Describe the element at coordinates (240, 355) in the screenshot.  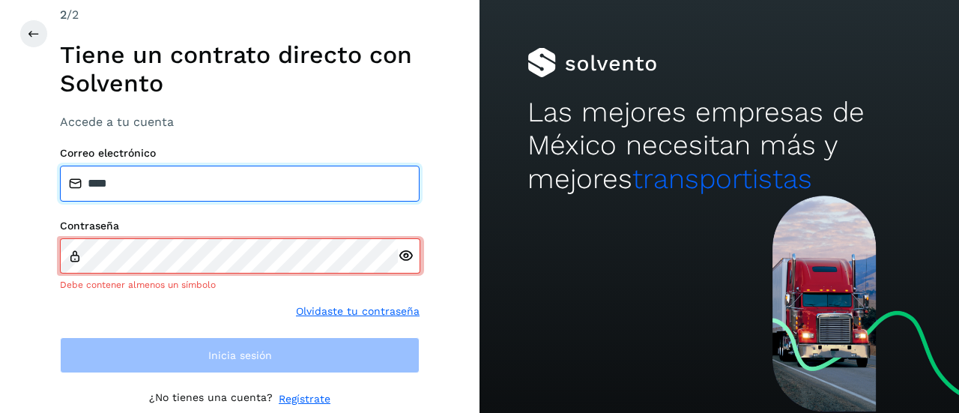
I see `button: Inicia sesión` at that location.